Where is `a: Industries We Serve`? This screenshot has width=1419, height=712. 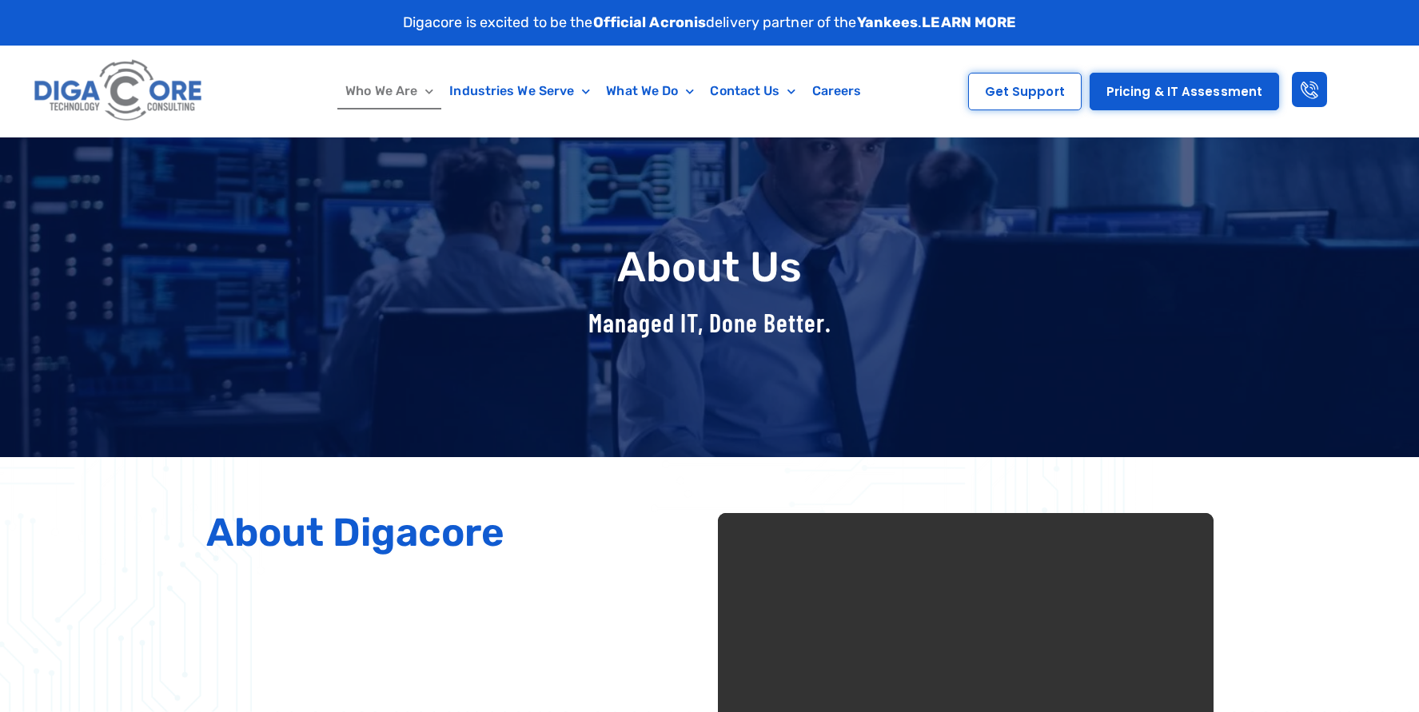 a: Industries We Serve is located at coordinates (520, 91).